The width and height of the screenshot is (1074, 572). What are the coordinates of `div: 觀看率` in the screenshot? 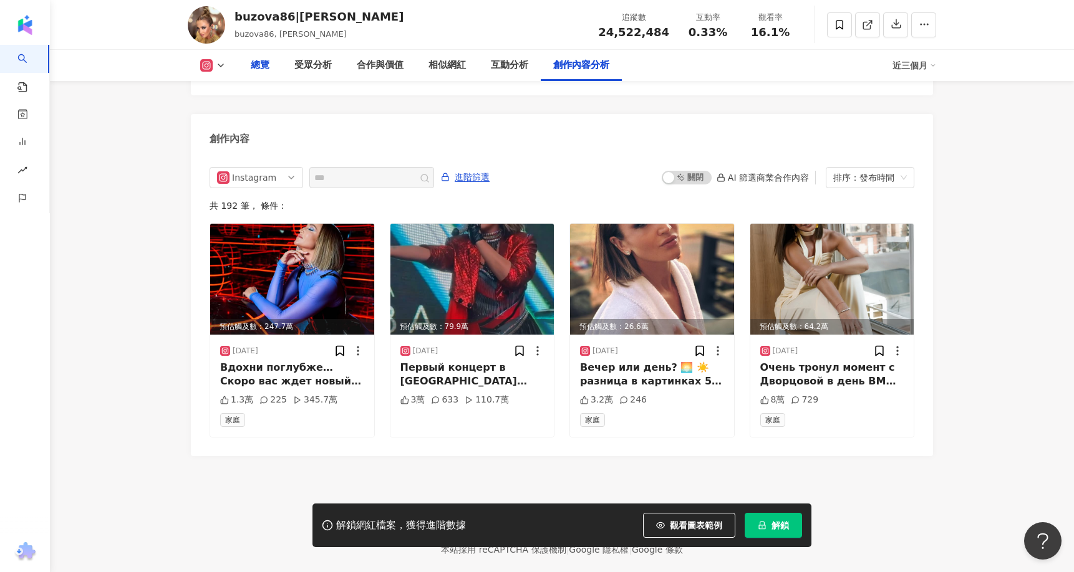 It's located at (770, 17).